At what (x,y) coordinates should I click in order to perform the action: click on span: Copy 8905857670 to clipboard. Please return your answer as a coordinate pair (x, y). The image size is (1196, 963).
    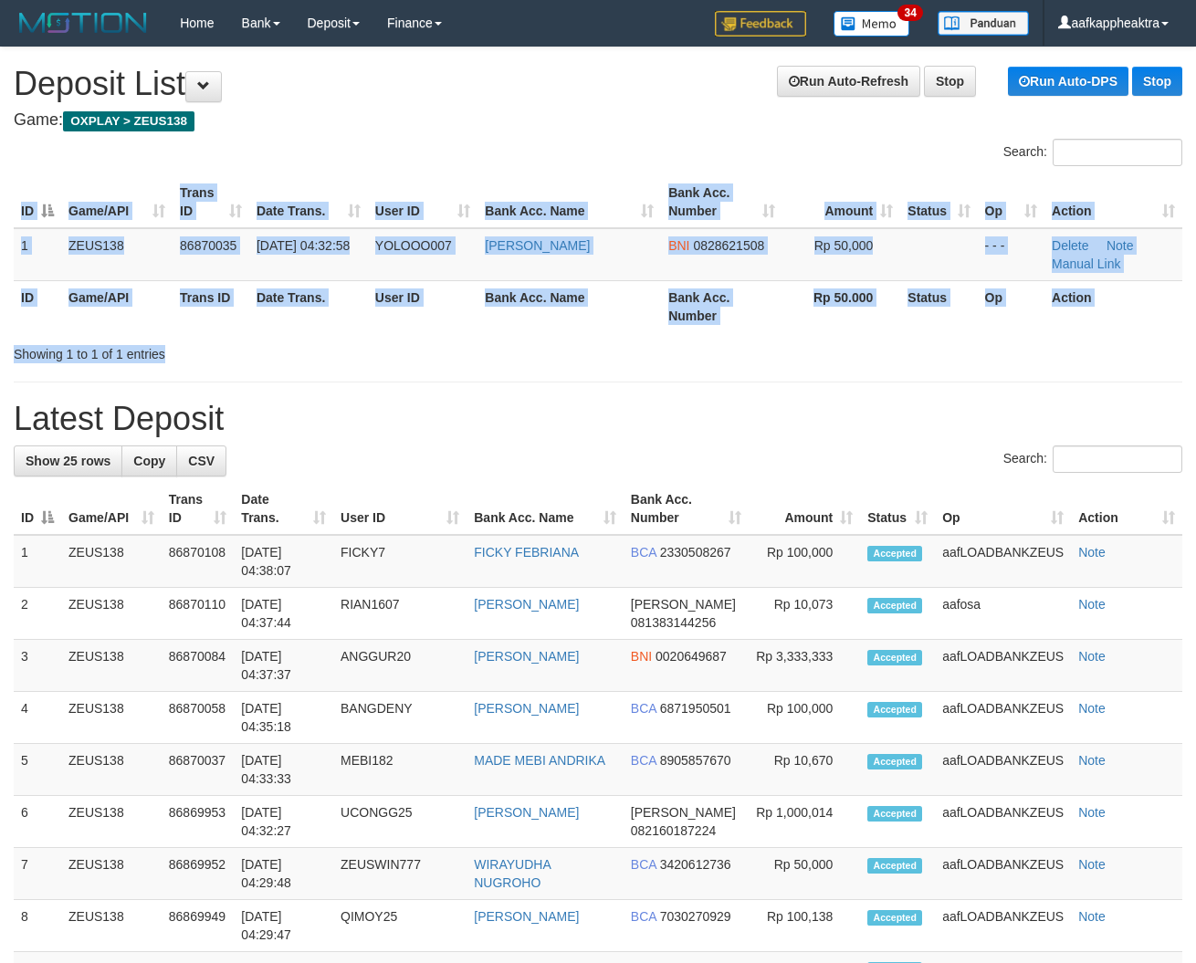
    Looking at the image, I should click on (696, 760).